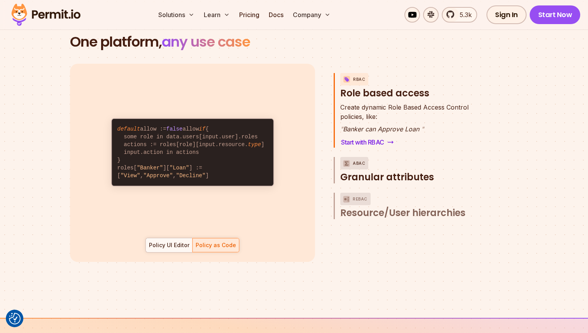 This screenshot has height=333, width=588. What do you see at coordinates (367, 142) in the screenshot?
I see `a: Start with RBAC` at bounding box center [367, 142].